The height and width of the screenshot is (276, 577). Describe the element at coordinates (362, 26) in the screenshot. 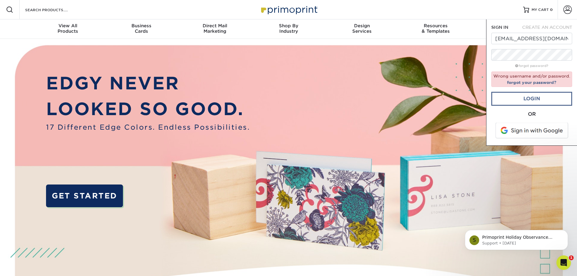

I see `span: Design` at that location.